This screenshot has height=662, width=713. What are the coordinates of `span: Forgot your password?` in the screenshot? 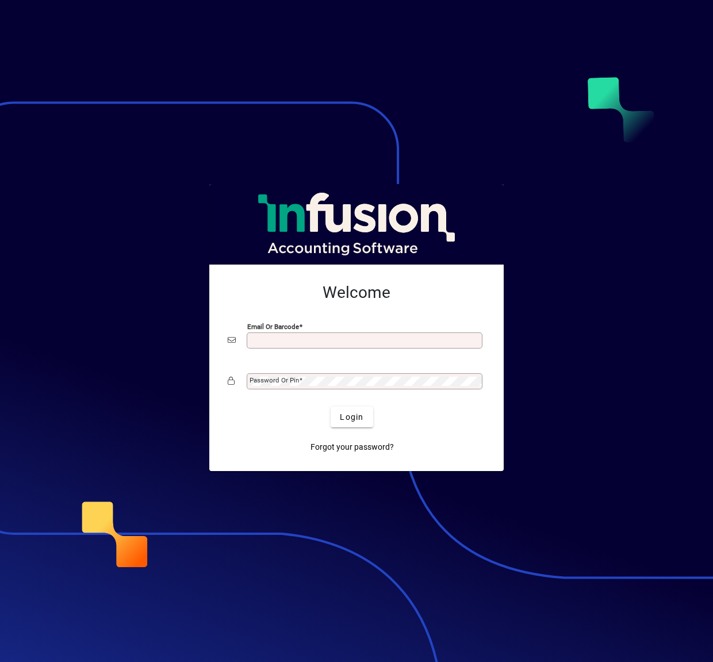 It's located at (352, 447).